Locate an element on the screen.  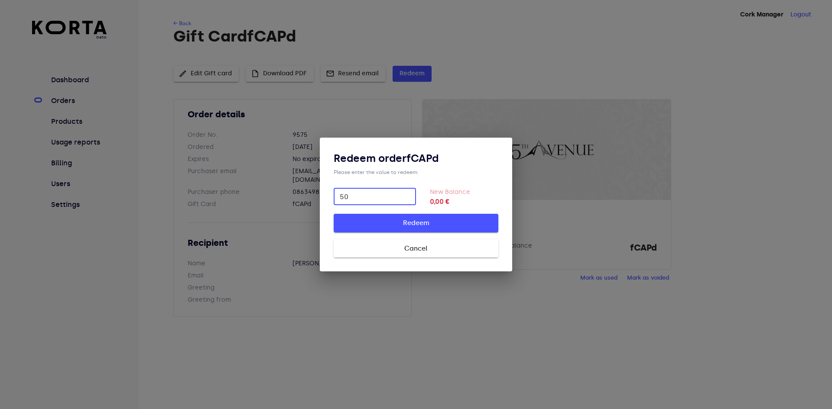
span: Cancel is located at coordinates (416, 249).